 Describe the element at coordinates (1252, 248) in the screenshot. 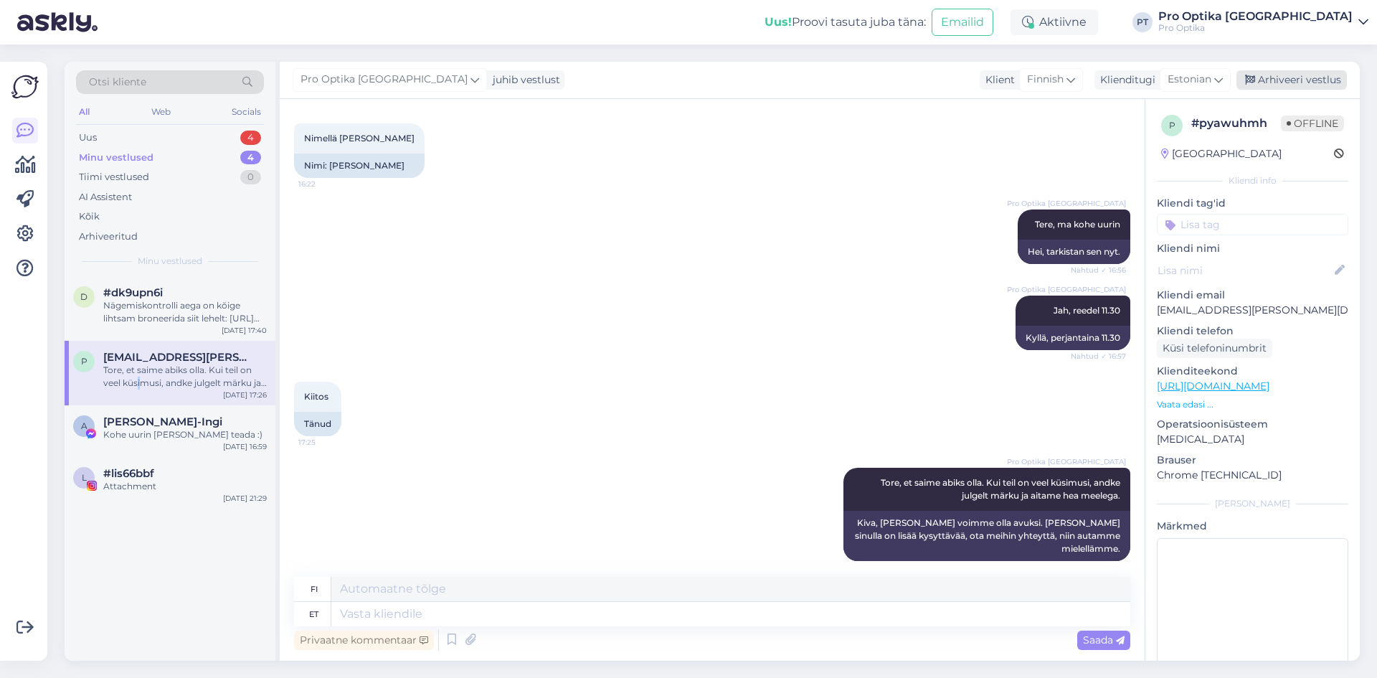

I see `p: Kliendi nimi` at that location.